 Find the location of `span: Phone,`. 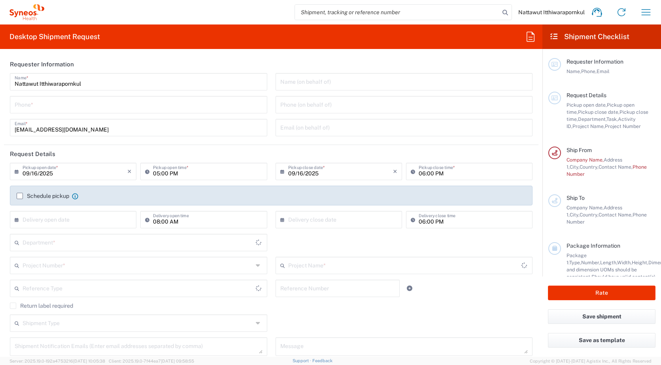

span: Phone, is located at coordinates (589, 71).